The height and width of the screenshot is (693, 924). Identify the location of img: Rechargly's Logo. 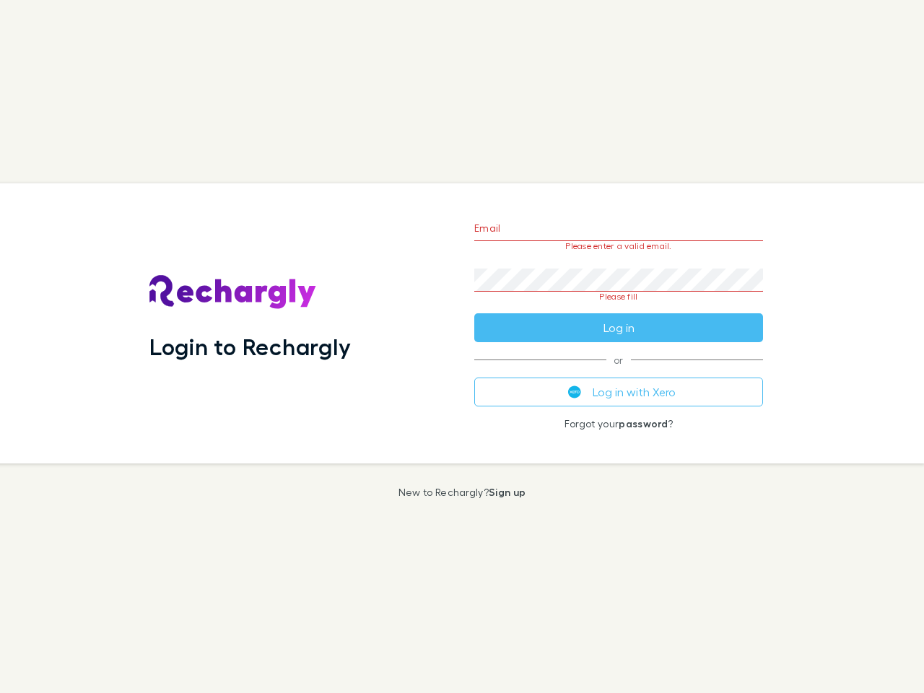
(233, 292).